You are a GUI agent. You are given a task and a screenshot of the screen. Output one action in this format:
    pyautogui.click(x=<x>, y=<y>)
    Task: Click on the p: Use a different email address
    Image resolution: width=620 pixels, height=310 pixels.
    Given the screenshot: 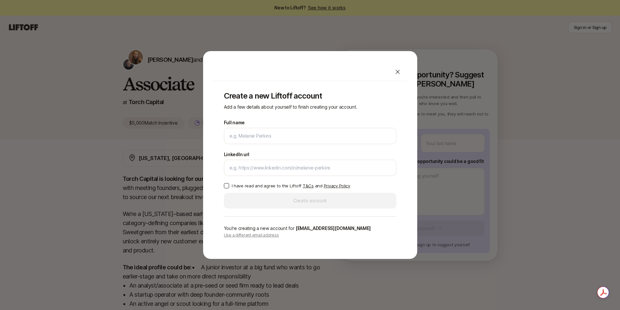 What is the action you would take?
    pyautogui.click(x=310, y=235)
    